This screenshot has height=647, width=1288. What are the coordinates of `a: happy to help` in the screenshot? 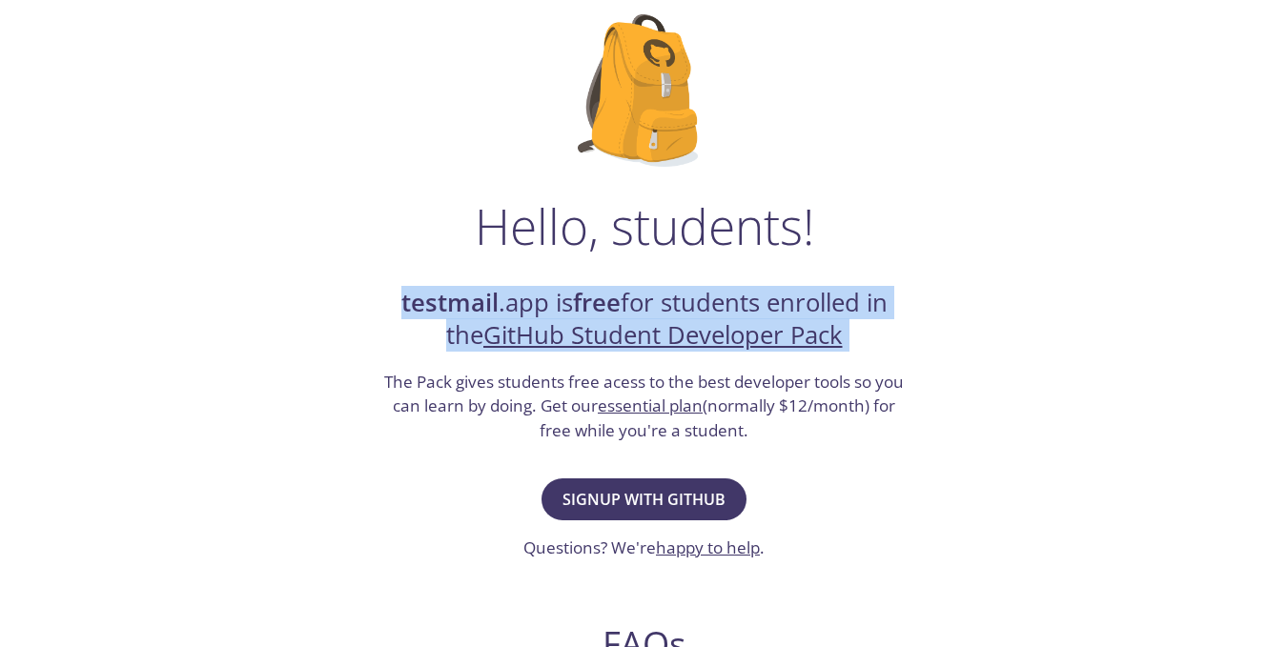 It's located at (707, 547).